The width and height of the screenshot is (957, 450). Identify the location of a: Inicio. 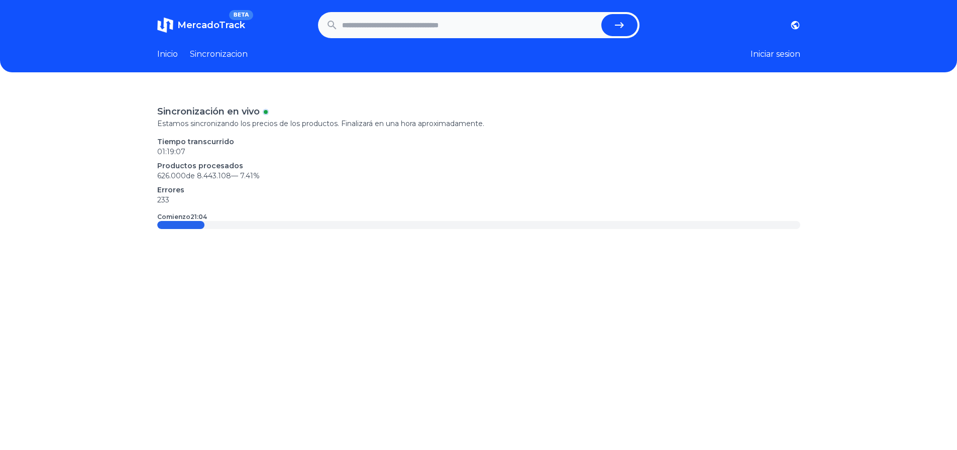
(167, 54).